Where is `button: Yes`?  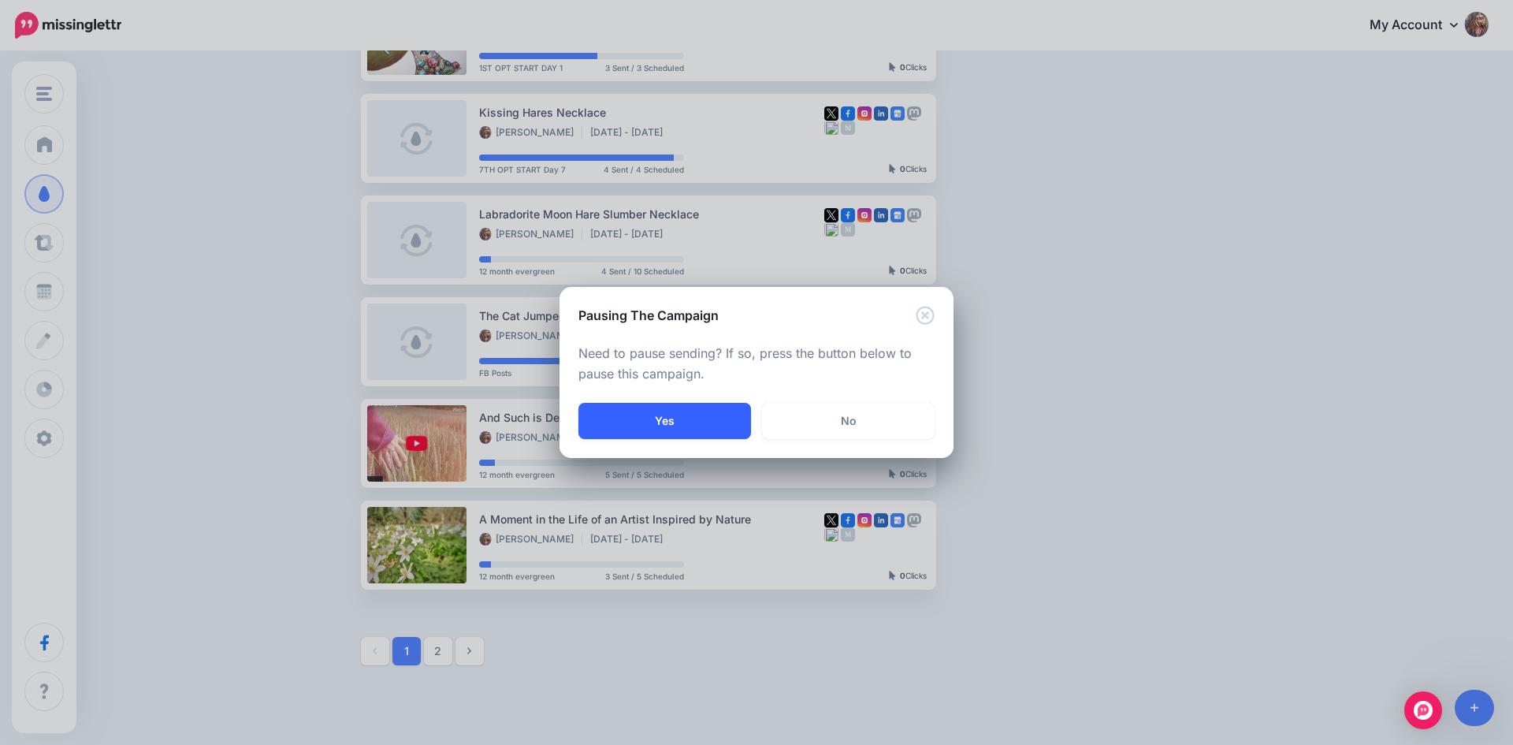
button: Yes is located at coordinates (664, 421).